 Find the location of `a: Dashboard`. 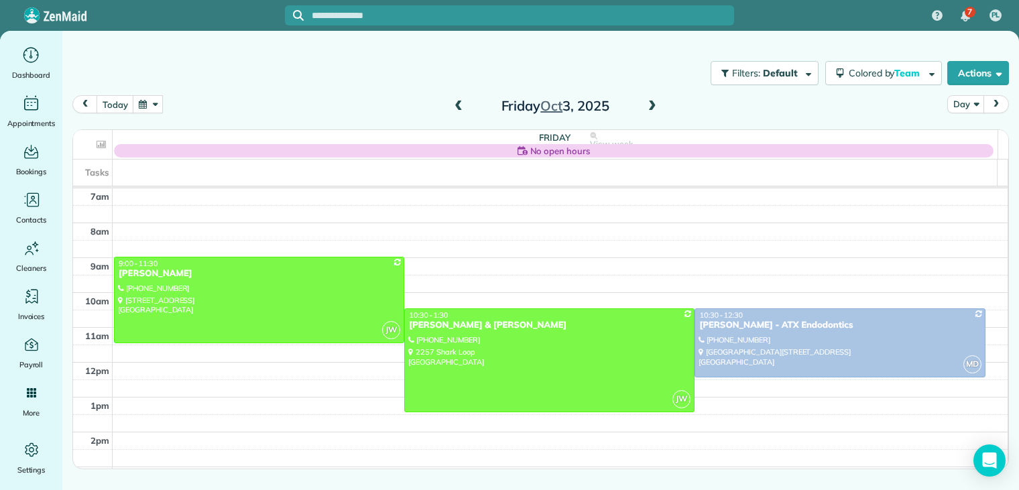

a: Dashboard is located at coordinates (31, 63).